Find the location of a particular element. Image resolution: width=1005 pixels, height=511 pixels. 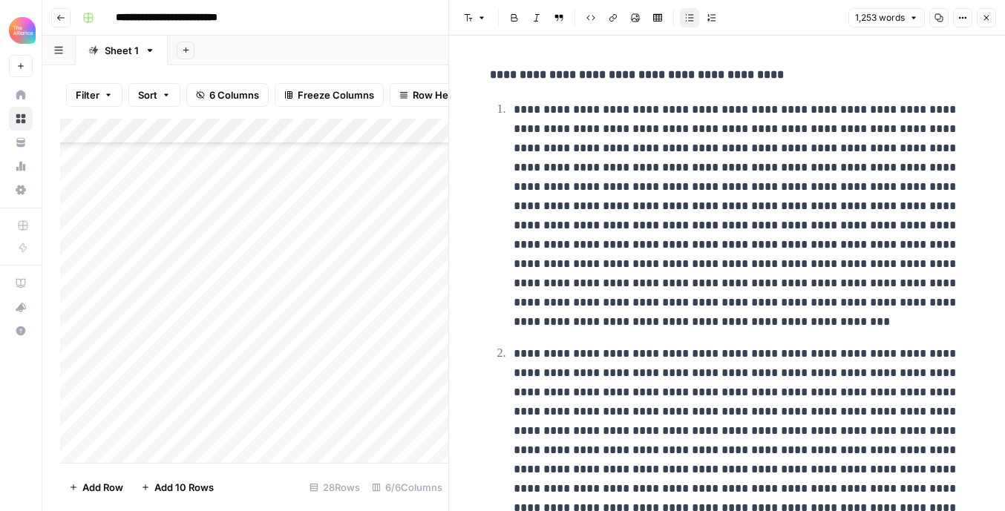

span: Freeze Columns is located at coordinates (335, 95).